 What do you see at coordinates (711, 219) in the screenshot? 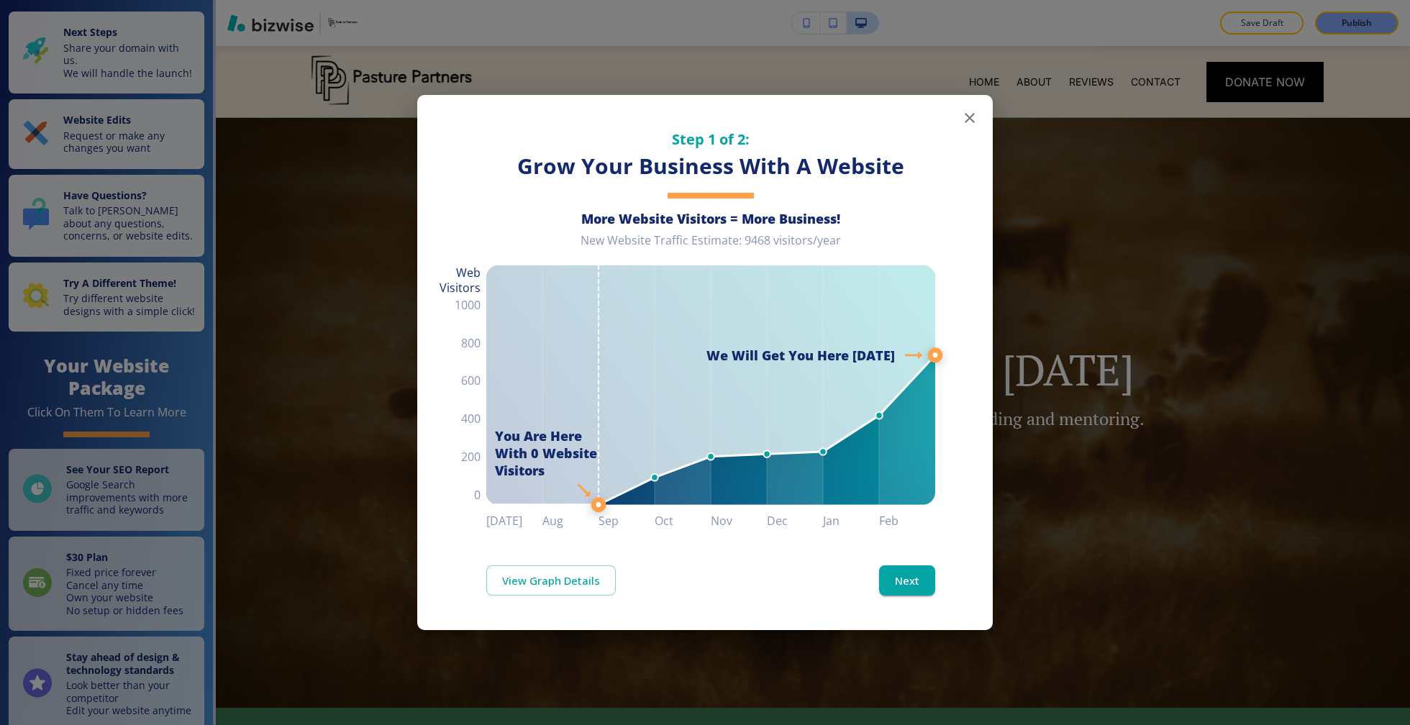
I see `h6: More Website Visitors = More Business!` at bounding box center [711, 219].